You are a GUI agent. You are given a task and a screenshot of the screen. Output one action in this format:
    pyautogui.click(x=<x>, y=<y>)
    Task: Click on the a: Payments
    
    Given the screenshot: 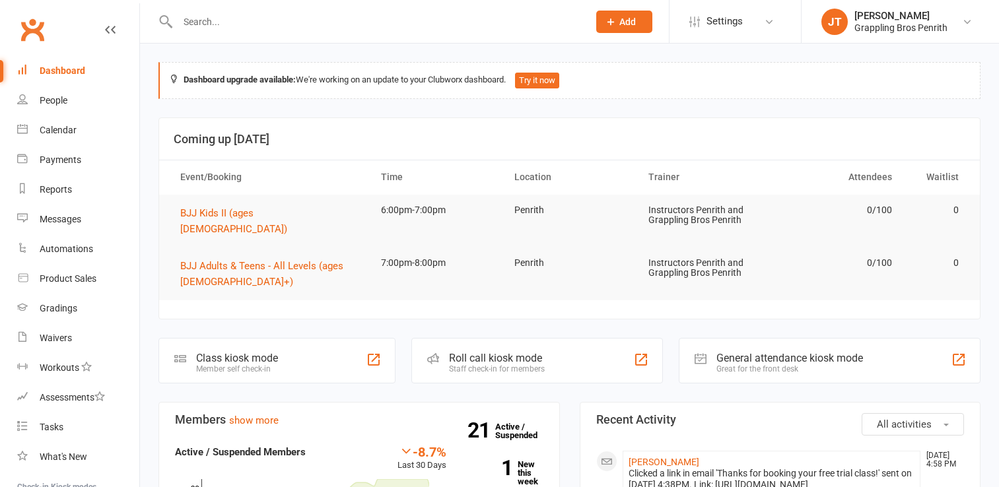 What is the action you would take?
    pyautogui.click(x=78, y=160)
    